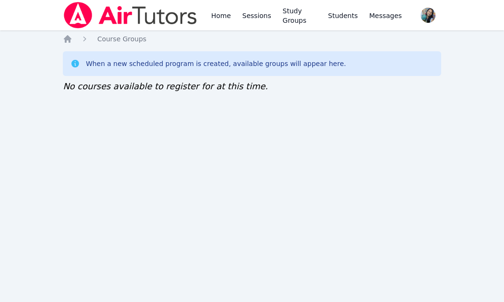 The width and height of the screenshot is (504, 302). Describe the element at coordinates (252, 39) in the screenshot. I see `nav: Breadcrumb` at that location.